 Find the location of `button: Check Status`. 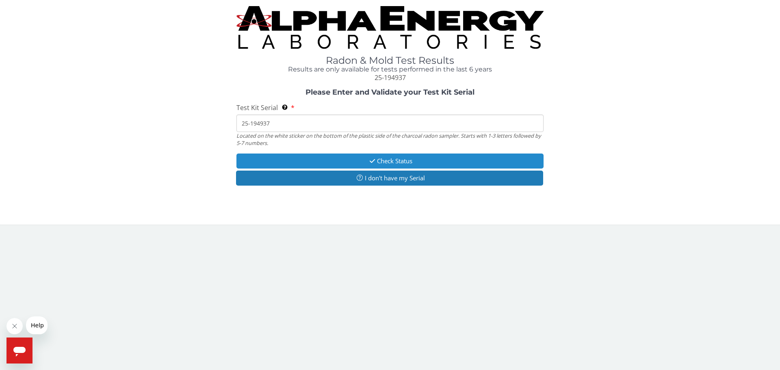

button: Check Status is located at coordinates (390, 161).